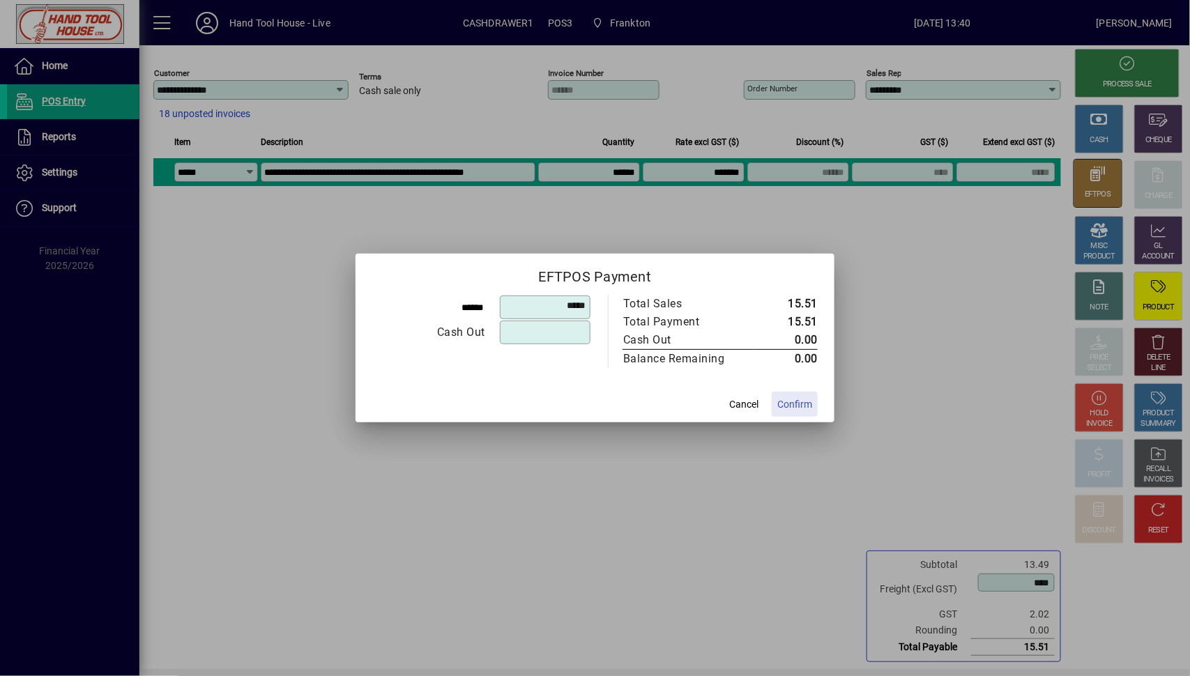 The image size is (1190, 676). What do you see at coordinates (744, 404) in the screenshot?
I see `button: Cancel` at bounding box center [744, 404].